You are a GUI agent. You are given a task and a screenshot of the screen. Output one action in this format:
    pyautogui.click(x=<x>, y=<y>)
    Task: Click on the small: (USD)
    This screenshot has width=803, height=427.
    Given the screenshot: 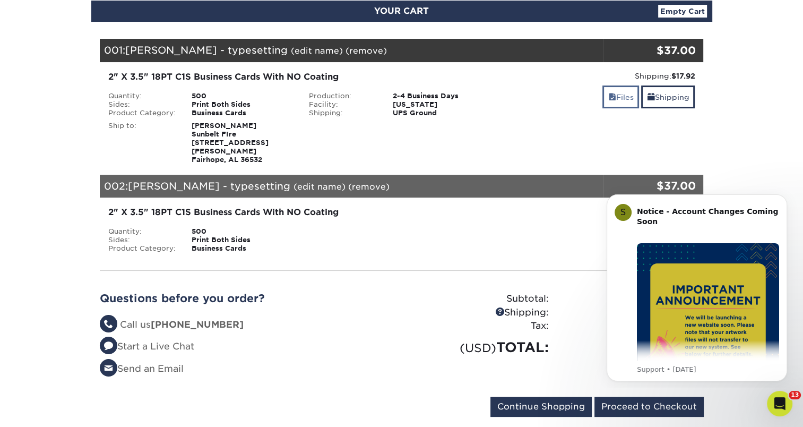 What is the action you would take?
    pyautogui.click(x=478, y=348)
    